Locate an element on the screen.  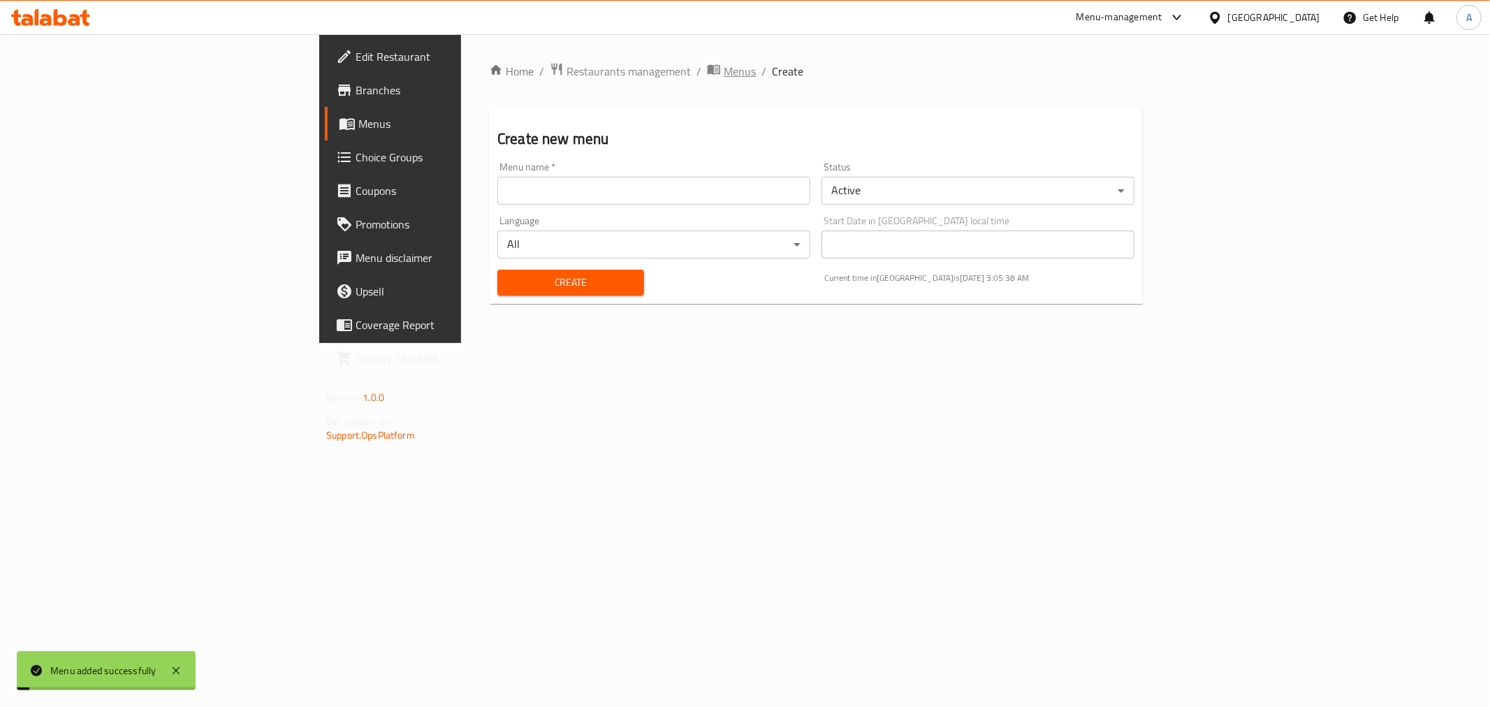
span: Choice Groups is located at coordinates (456, 157).